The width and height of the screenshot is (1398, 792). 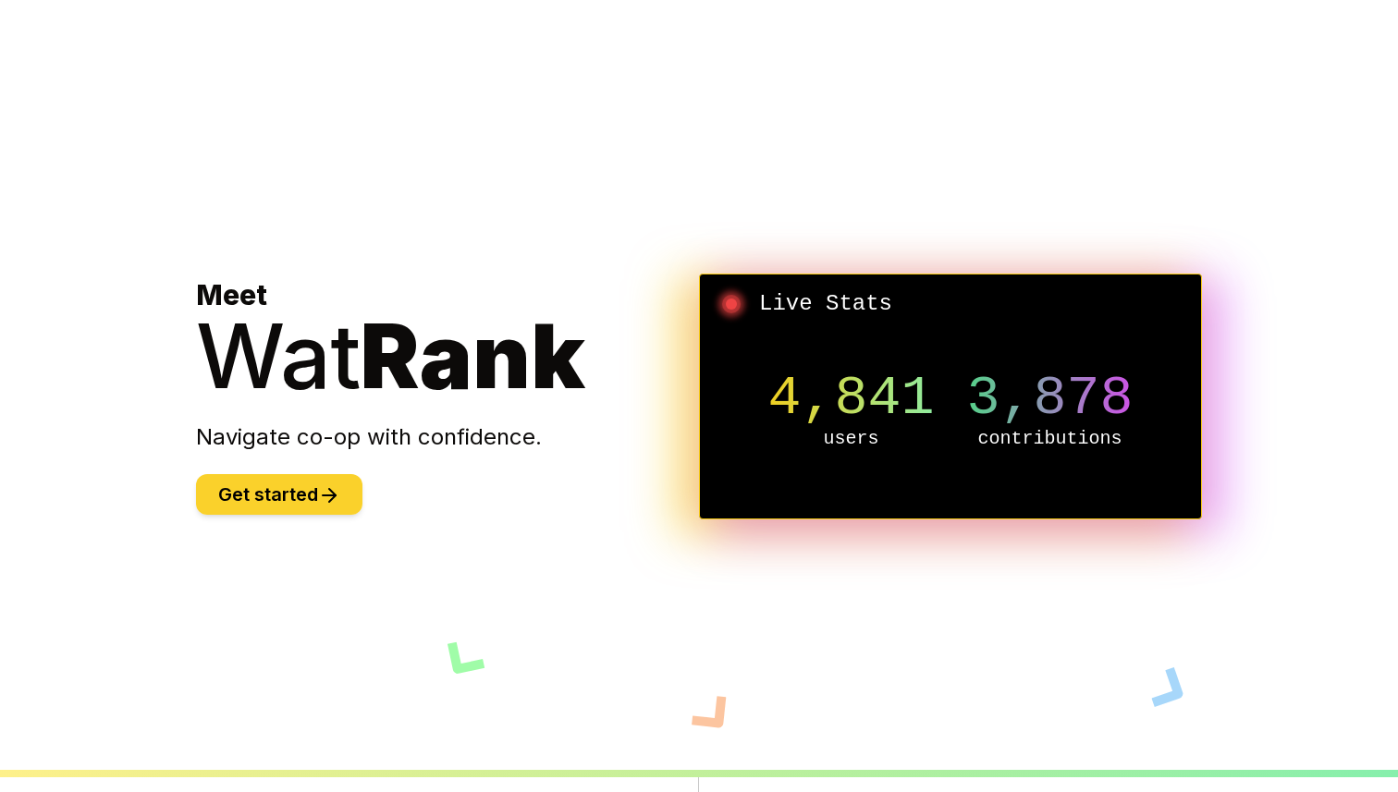 What do you see at coordinates (278, 356) in the screenshot?
I see `span: Wat` at bounding box center [278, 356].